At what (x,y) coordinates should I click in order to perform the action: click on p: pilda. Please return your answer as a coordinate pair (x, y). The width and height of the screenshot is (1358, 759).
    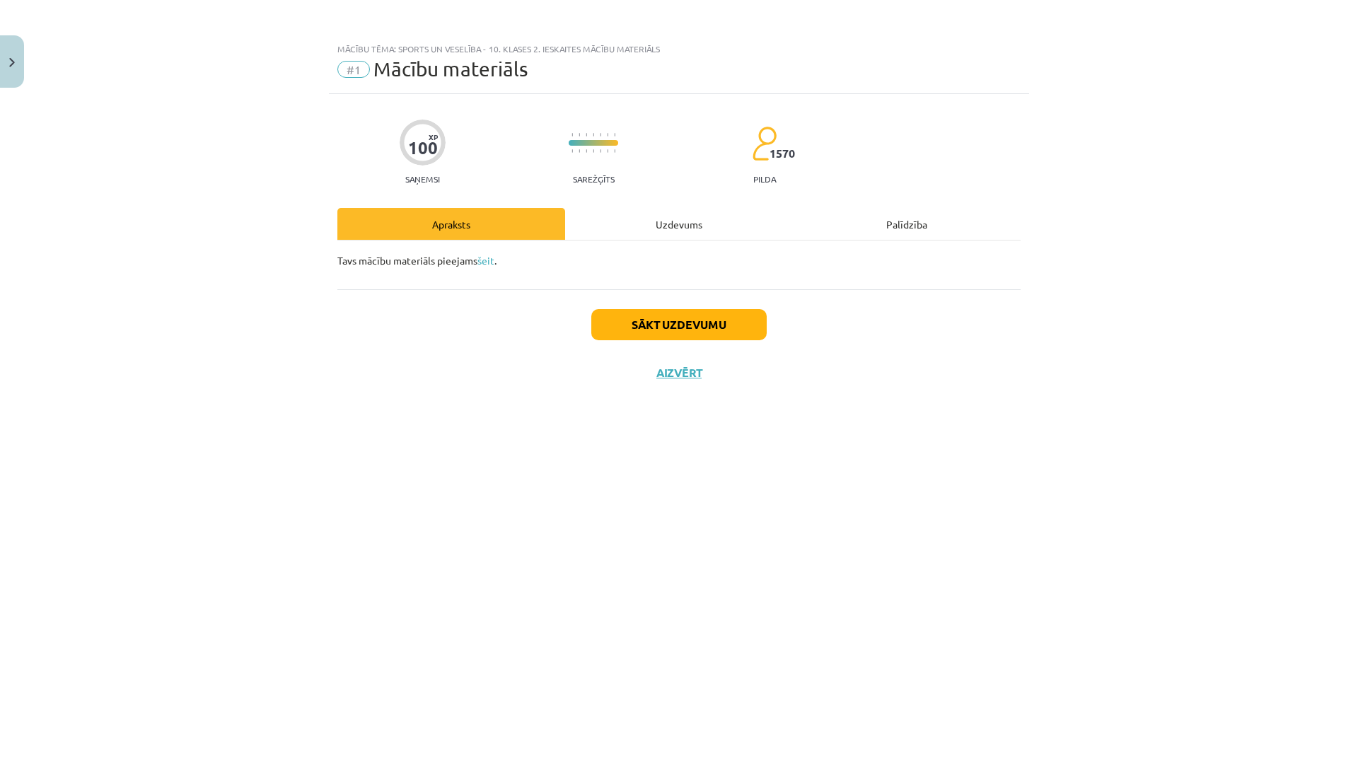
    Looking at the image, I should click on (765, 179).